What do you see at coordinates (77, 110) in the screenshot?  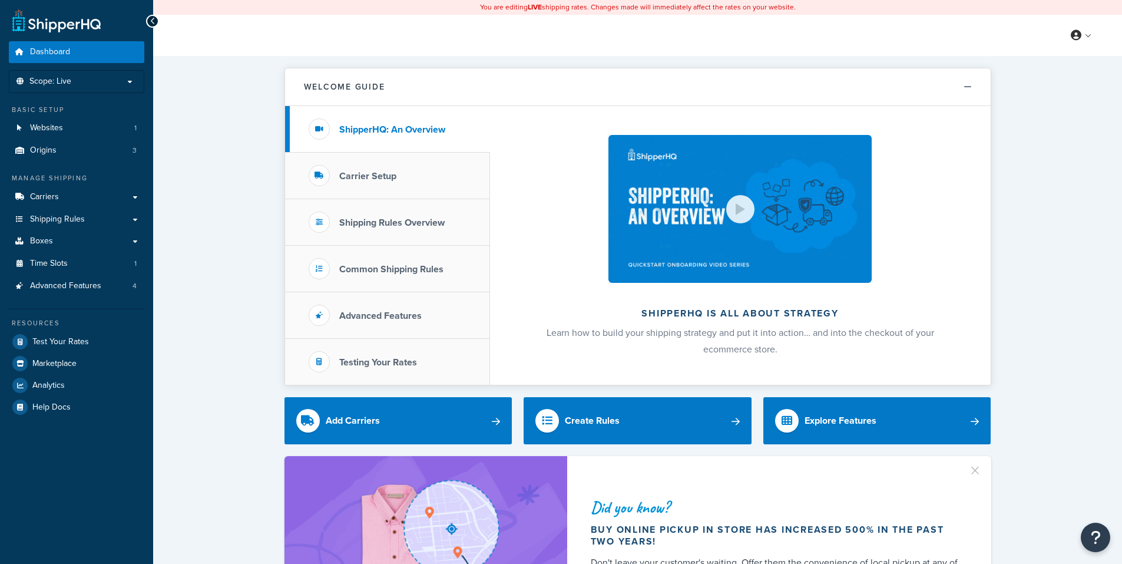 I see `div: Basic Setup` at bounding box center [77, 110].